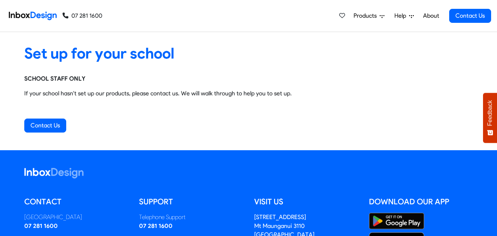 The height and width of the screenshot is (236, 497). What do you see at coordinates (366, 16) in the screenshot?
I see `span: Products` at bounding box center [366, 16].